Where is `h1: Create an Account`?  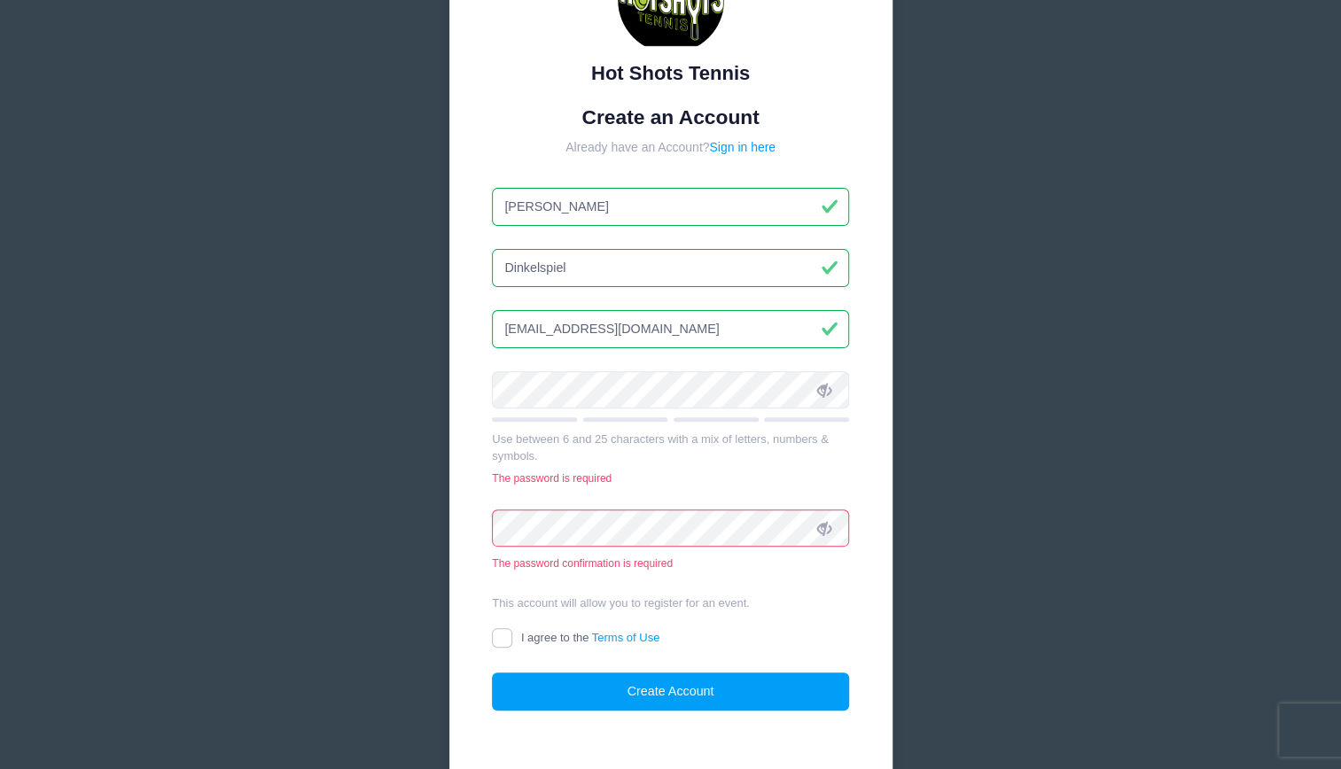 h1: Create an Account is located at coordinates (670, 117).